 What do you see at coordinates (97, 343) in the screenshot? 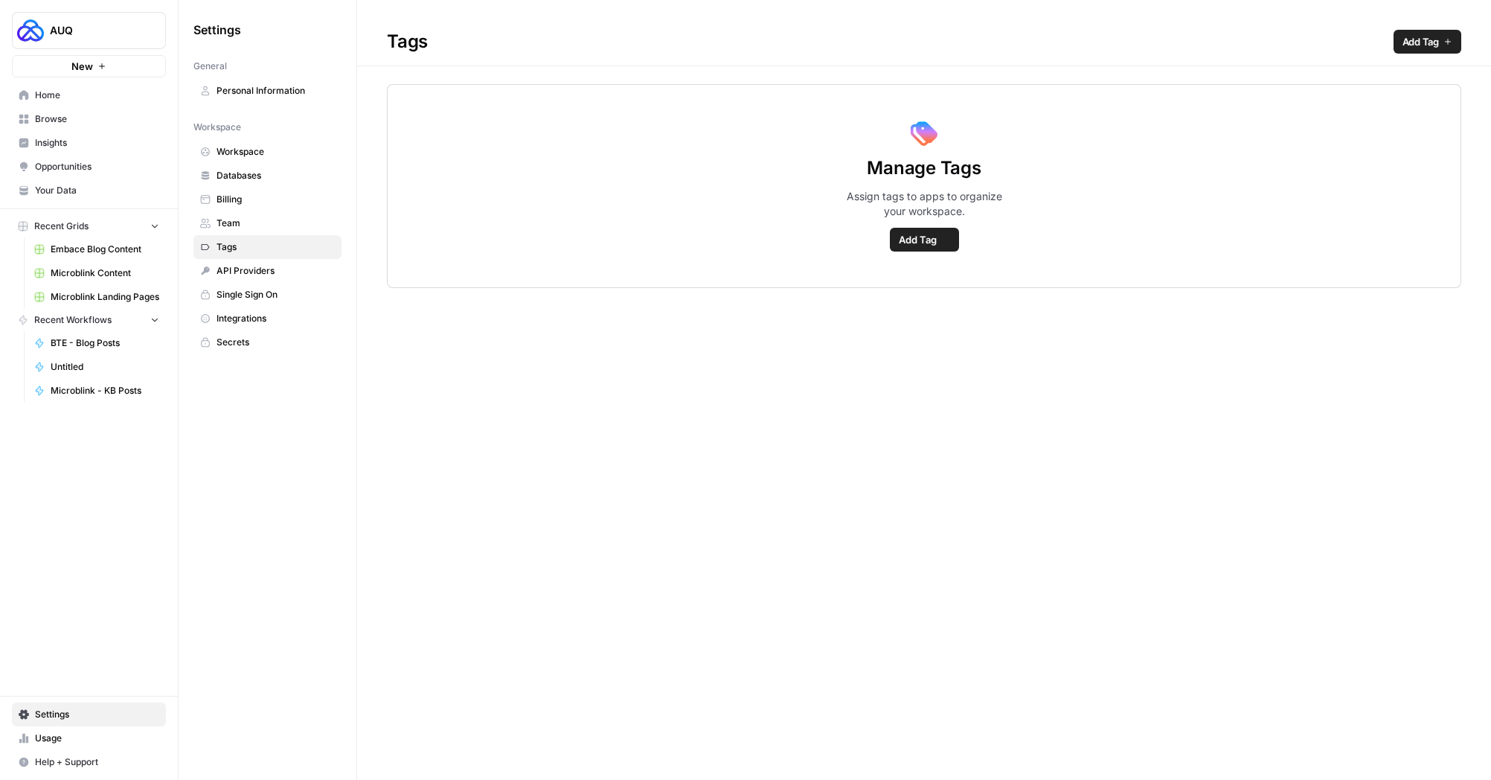
I see `a: BTE - Blog Posts` at bounding box center [97, 343].